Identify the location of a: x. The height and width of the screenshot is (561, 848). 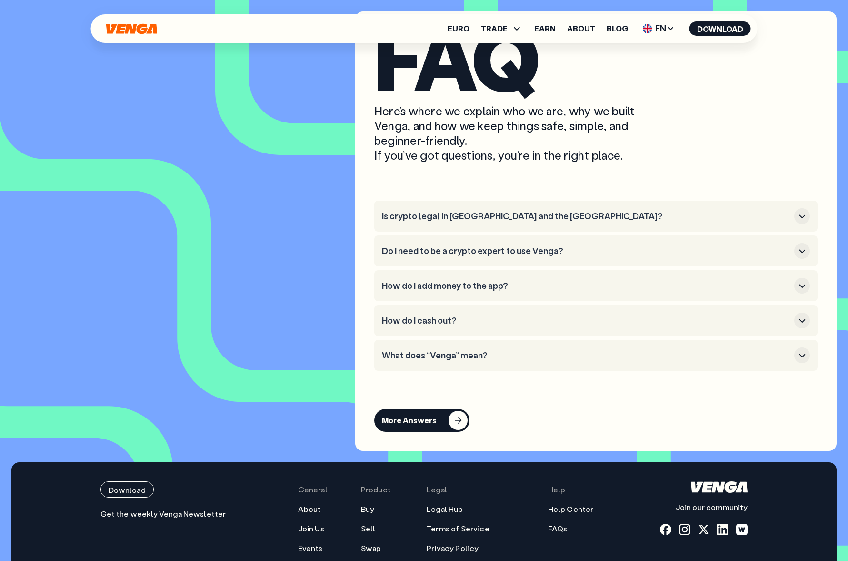
(704, 529).